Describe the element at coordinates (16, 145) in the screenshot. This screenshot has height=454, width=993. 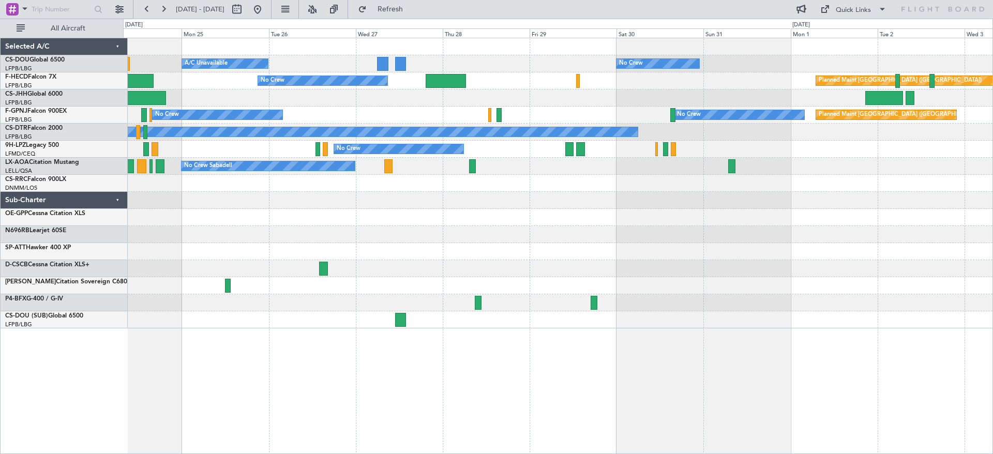
I see `span: 9H-LPZ` at that location.